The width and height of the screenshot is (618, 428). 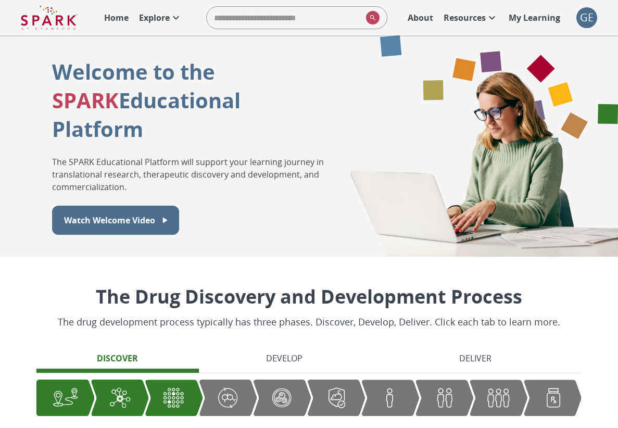 What do you see at coordinates (116, 220) in the screenshot?
I see `button: Watch Welcome Video` at bounding box center [116, 220].